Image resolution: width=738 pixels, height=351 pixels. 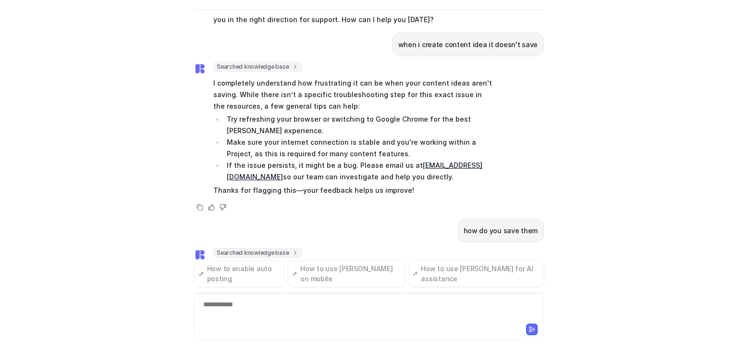 What do you see at coordinates (468, 45) in the screenshot?
I see `p: when i create content idea it doesn't save` at bounding box center [468, 45].